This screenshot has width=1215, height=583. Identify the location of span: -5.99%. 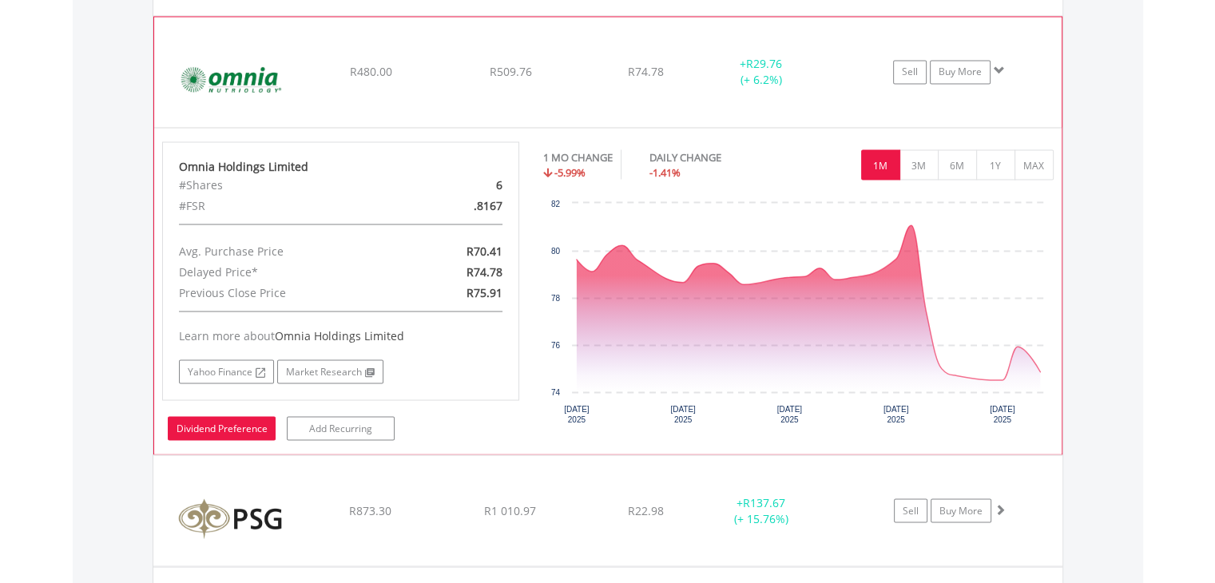
(570, 172).